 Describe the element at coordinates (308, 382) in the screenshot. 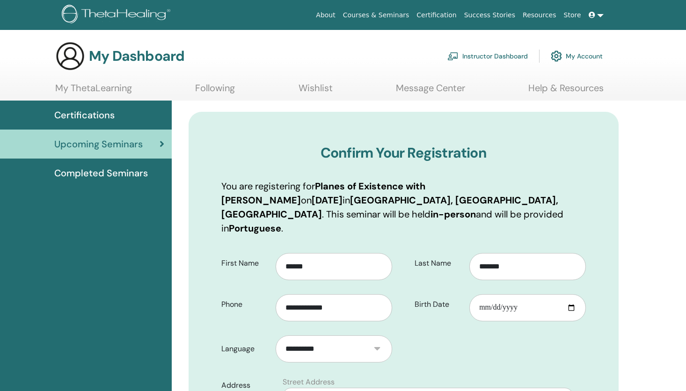

I see `label: Street Address` at that location.